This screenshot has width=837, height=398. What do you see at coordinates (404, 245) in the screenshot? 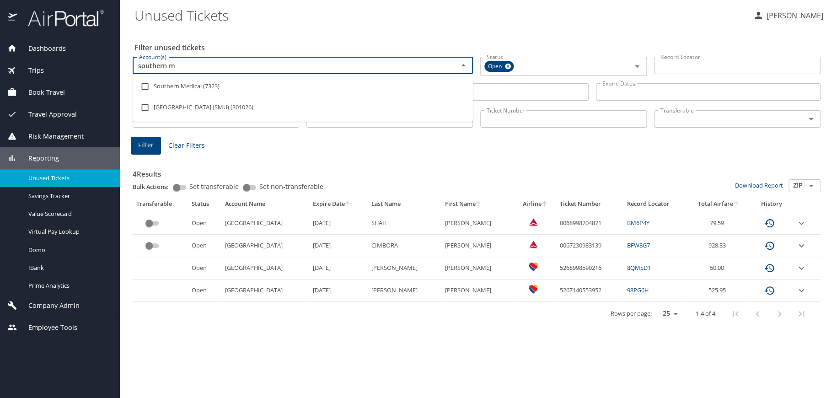
I see `td: CIMBORA` at bounding box center [404, 245].